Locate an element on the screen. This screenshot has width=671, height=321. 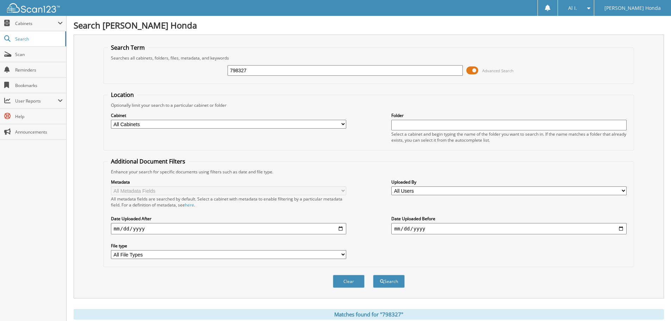
span: Advanced Search is located at coordinates (498, 70).